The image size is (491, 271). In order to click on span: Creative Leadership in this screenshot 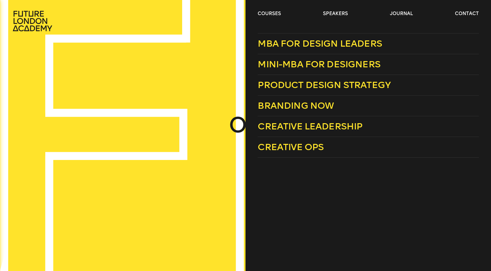, I will do `click(310, 126)`.